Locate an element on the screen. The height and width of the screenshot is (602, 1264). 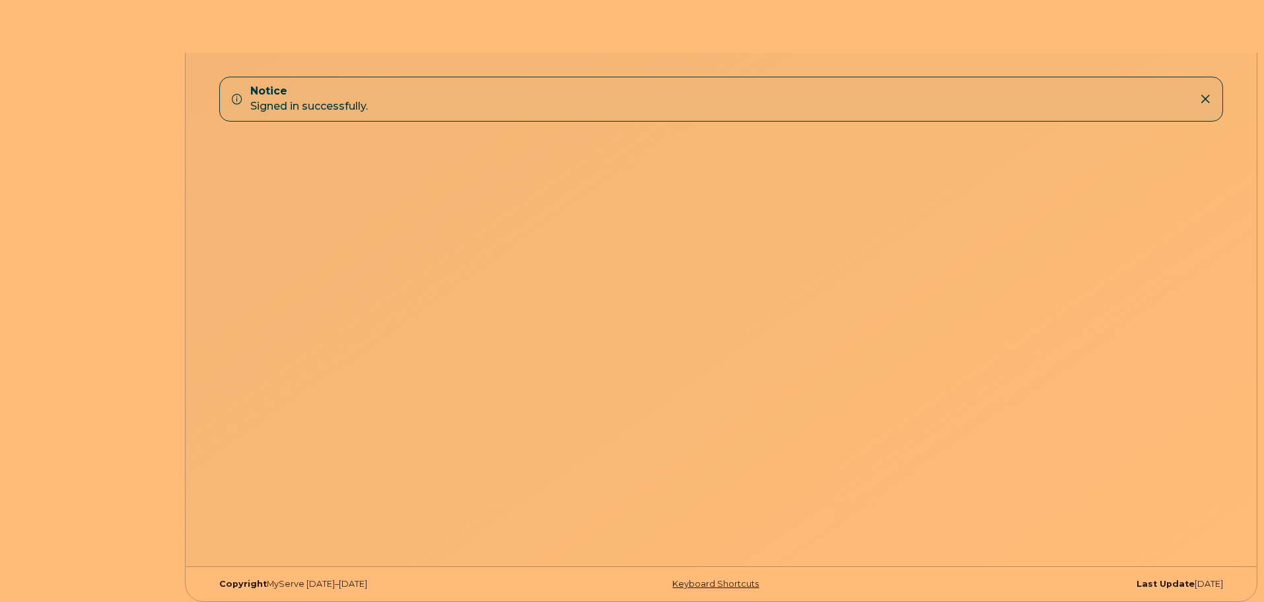
strong: Notice is located at coordinates (309, 91).